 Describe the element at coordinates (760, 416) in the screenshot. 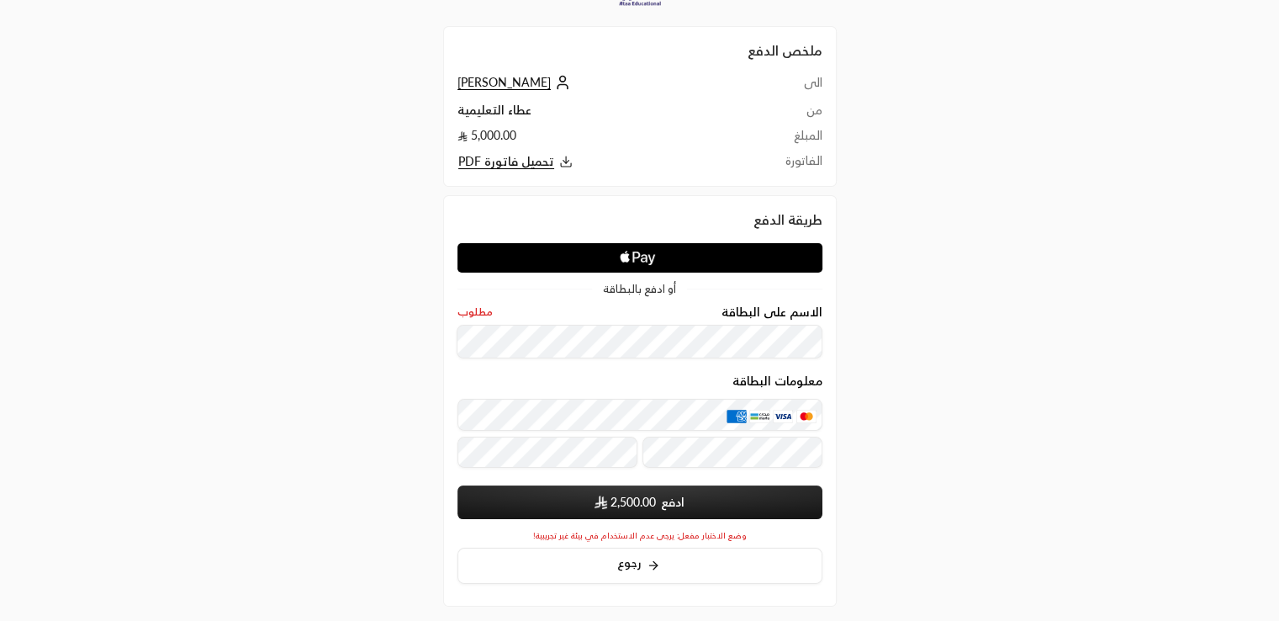

I see `img: MADA` at that location.